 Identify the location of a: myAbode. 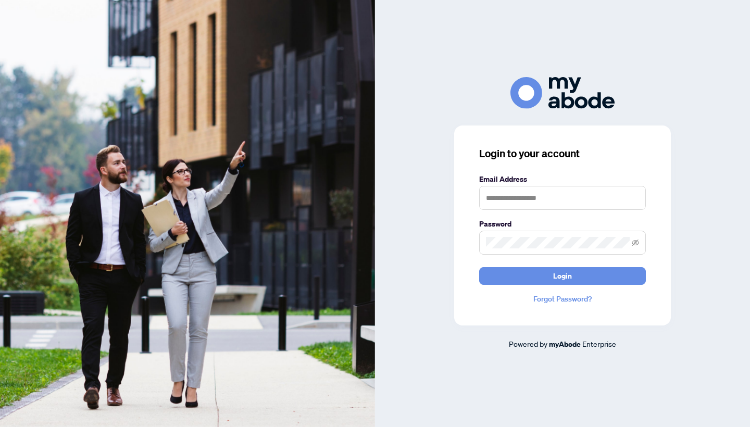
(565, 344).